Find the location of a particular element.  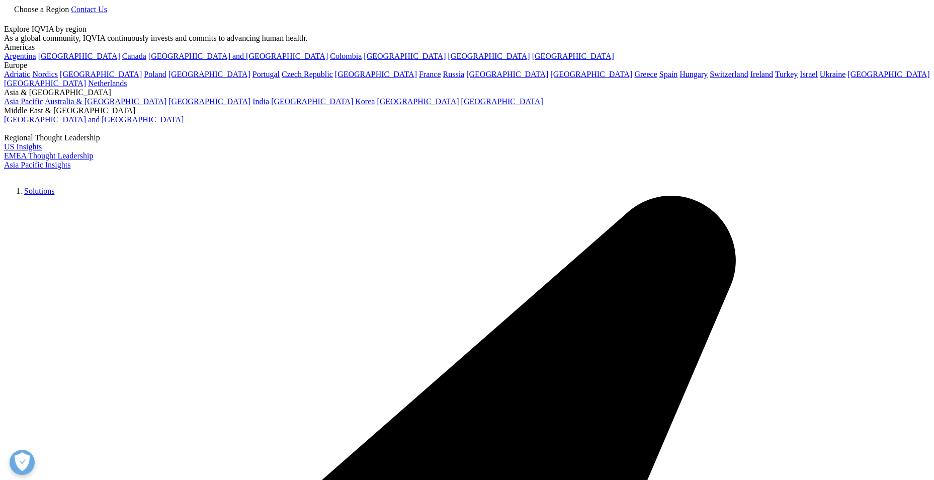

a: Nordics is located at coordinates (45, 74).